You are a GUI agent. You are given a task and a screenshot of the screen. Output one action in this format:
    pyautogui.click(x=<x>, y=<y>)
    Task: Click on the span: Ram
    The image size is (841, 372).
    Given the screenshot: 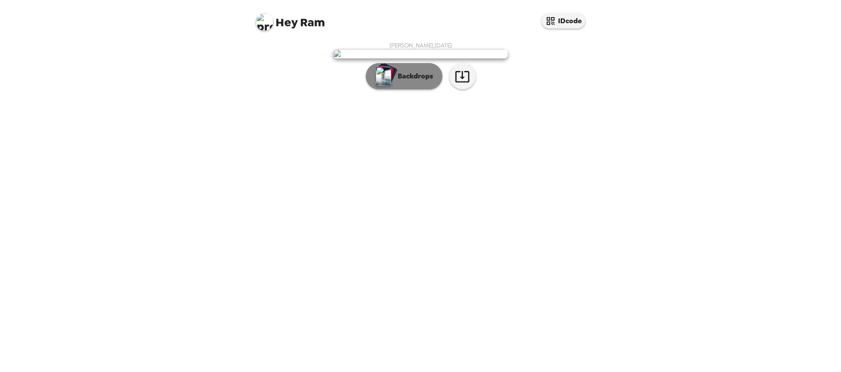 What is the action you would take?
    pyautogui.click(x=290, y=18)
    